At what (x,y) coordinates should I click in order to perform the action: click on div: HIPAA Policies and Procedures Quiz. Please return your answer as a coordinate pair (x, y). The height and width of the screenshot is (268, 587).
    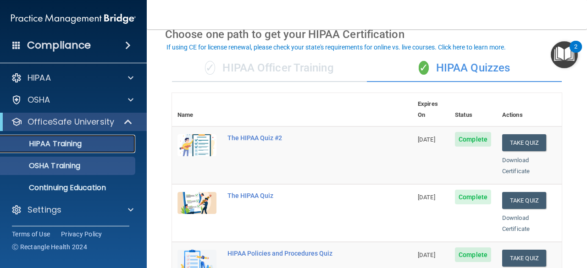
    Looking at the image, I should click on (297, 254).